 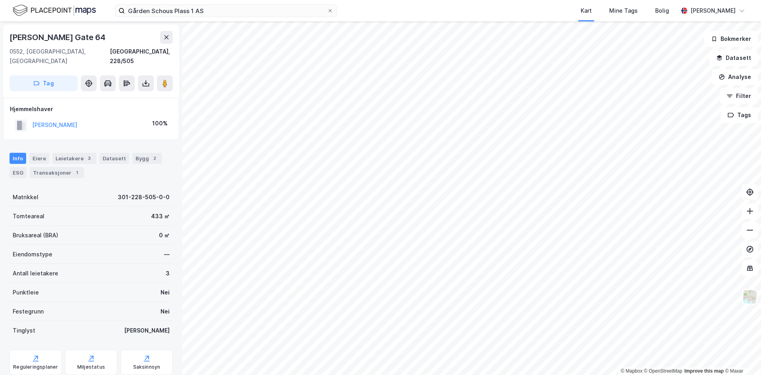 I want to click on div: Kontrollprogram for chat, so click(x=741, y=356).